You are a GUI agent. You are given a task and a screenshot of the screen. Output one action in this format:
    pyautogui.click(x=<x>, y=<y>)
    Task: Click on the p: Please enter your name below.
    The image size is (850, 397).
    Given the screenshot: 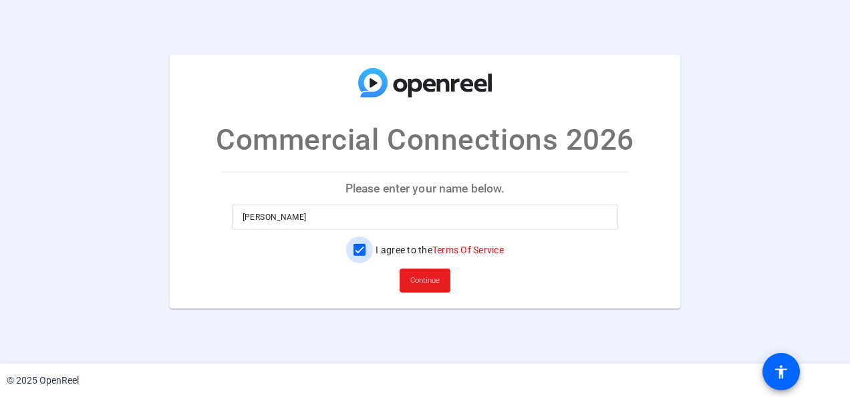 What is the action you would take?
    pyautogui.click(x=425, y=188)
    